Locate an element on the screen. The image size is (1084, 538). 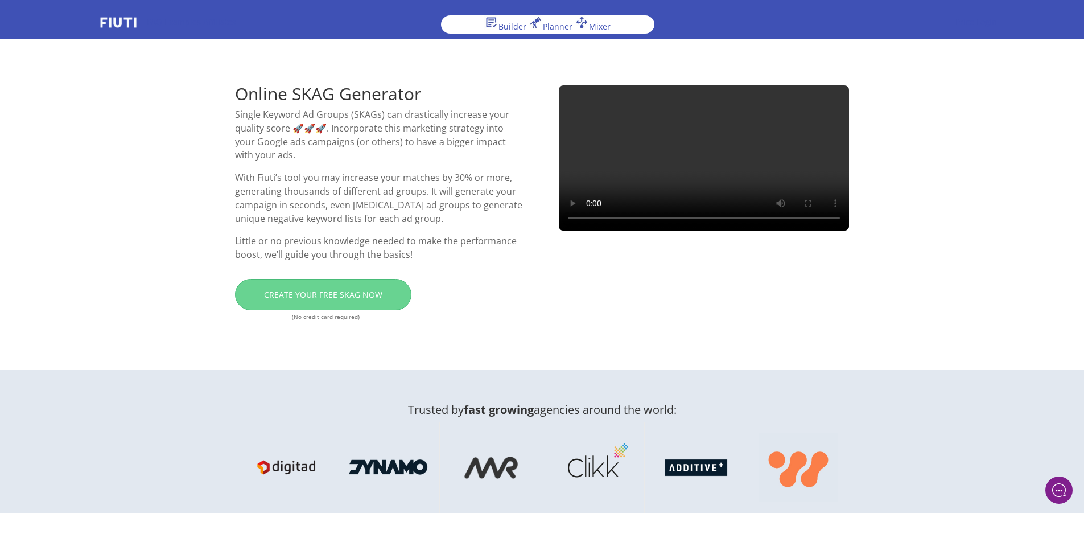
p: Little or no previous knowledge needed to make the performance boost, we’ll guide you through the... is located at coordinates (380, 248).